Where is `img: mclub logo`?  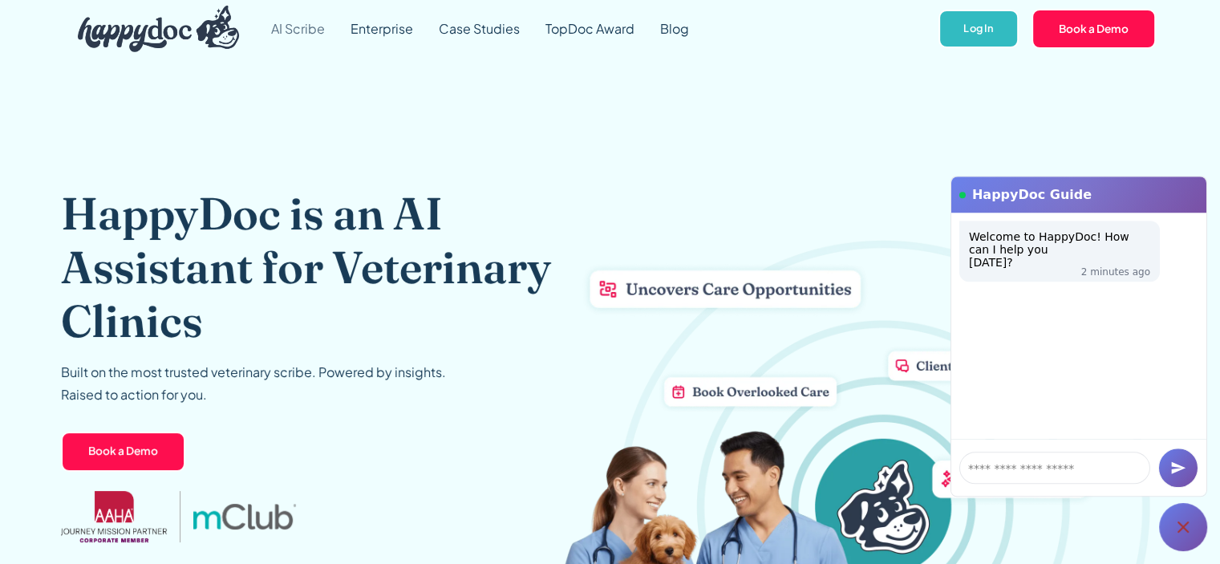 img: mclub logo is located at coordinates (245, 516).